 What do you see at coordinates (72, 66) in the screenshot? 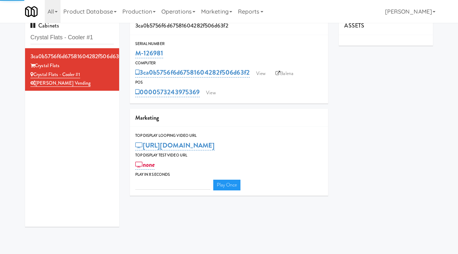
I see `div: Crystal Flats` at bounding box center [72, 66].